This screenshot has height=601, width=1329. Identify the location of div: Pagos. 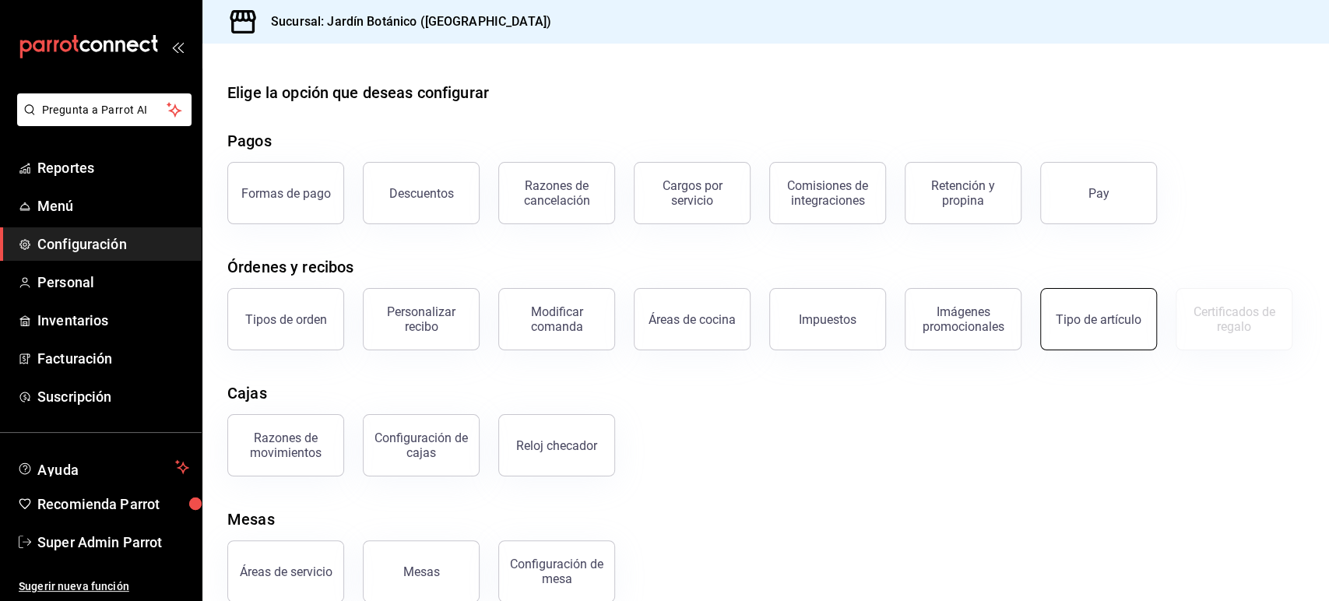
(249, 141).